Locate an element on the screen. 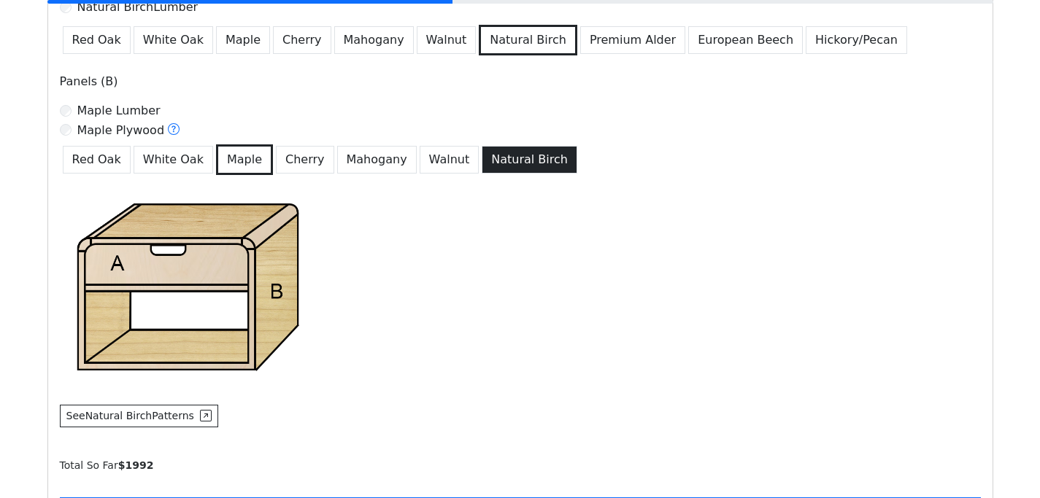 This screenshot has width=1040, height=498. button: Hickory/Pecan is located at coordinates (856, 40).